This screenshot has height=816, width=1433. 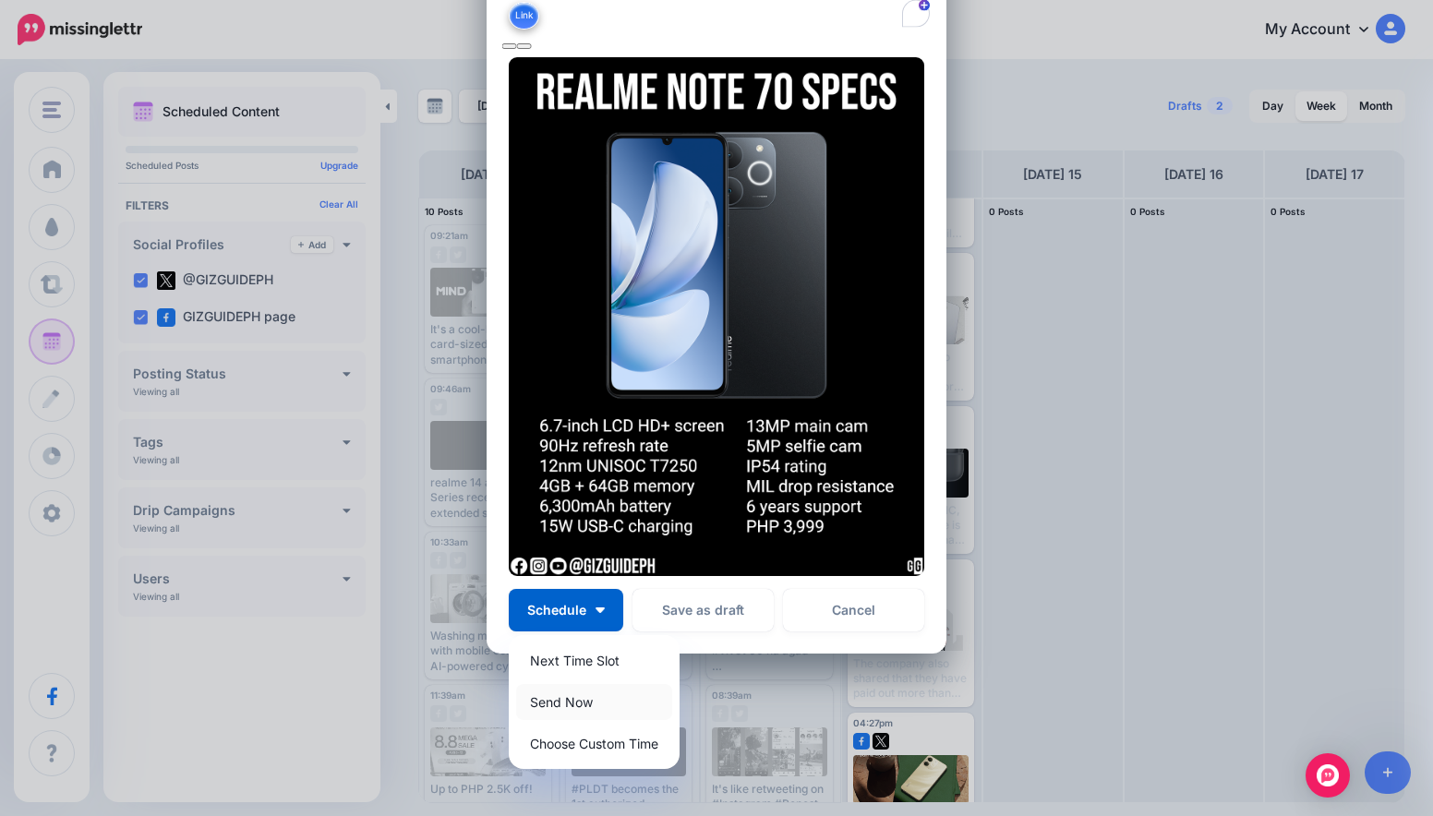 I want to click on button: Save as draft, so click(x=703, y=611).